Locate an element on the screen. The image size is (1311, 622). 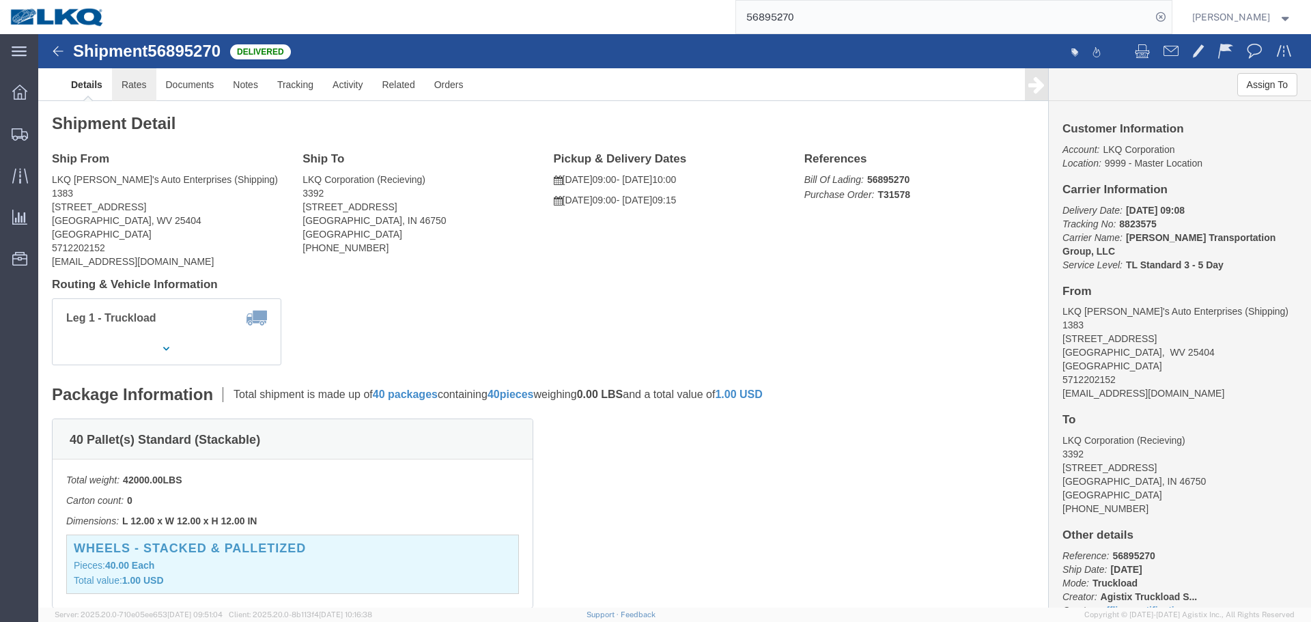
span: Server: 2025.20.0-710e05ee653 is located at coordinates (139, 614).